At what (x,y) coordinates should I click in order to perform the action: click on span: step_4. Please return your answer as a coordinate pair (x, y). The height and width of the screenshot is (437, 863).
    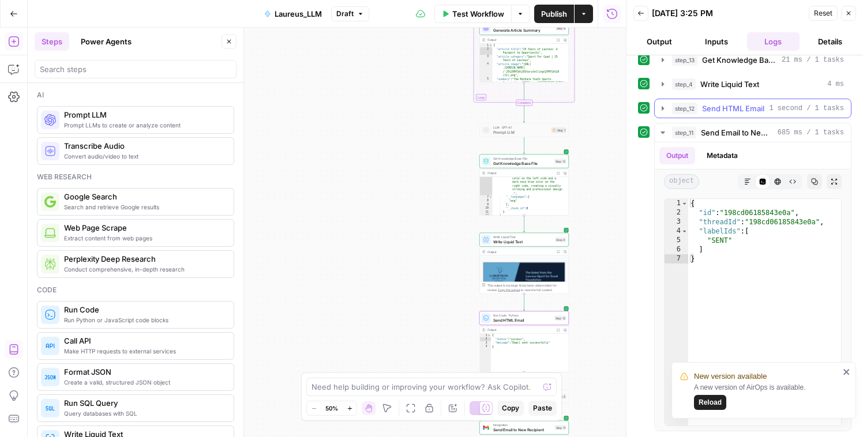
    Looking at the image, I should click on (683, 84).